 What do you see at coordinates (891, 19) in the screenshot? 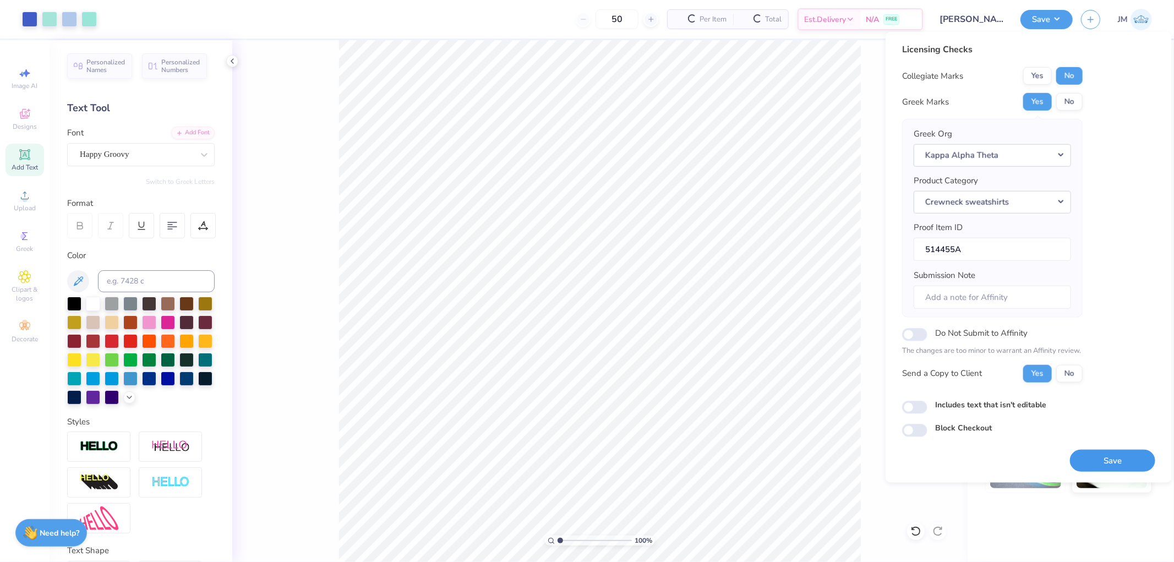
I see `span: FREE` at bounding box center [891, 19].